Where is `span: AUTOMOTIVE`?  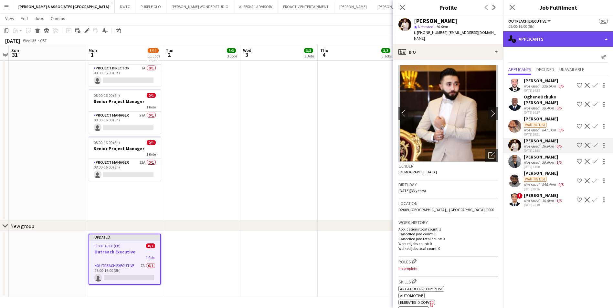
span: AUTOMOTIVE is located at coordinates (412, 296).